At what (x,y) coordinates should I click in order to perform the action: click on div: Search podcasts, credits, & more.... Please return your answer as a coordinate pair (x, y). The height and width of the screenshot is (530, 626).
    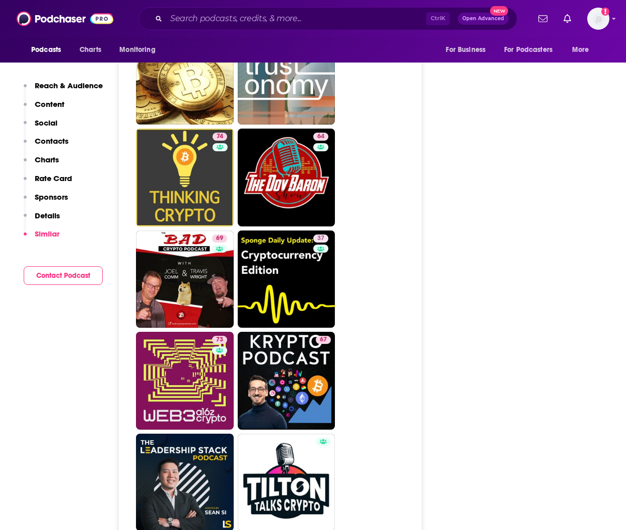
    Looking at the image, I should click on (328, 19).